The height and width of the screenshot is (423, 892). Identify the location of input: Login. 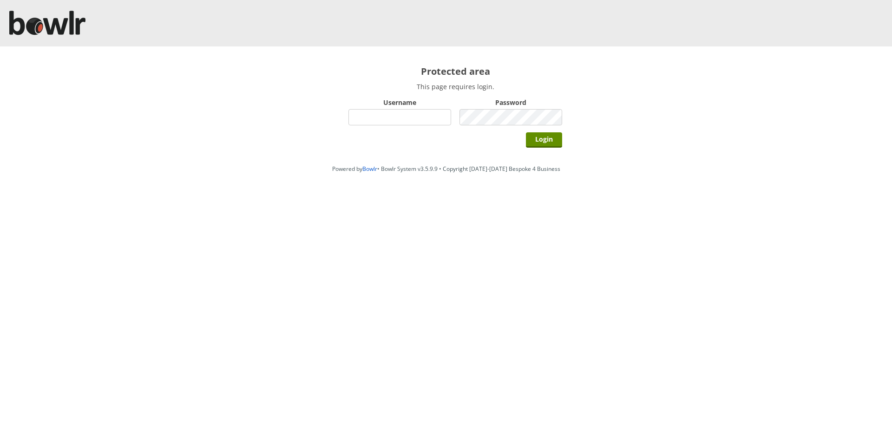
(544, 140).